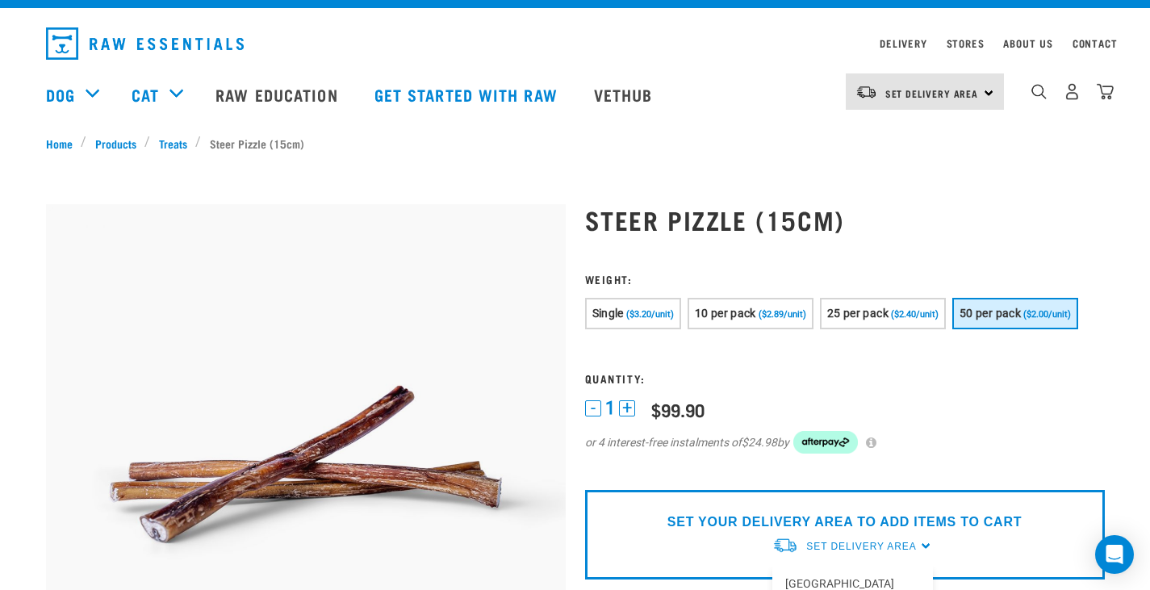  What do you see at coordinates (826, 442) in the screenshot?
I see `img: Afterpay` at bounding box center [826, 442].